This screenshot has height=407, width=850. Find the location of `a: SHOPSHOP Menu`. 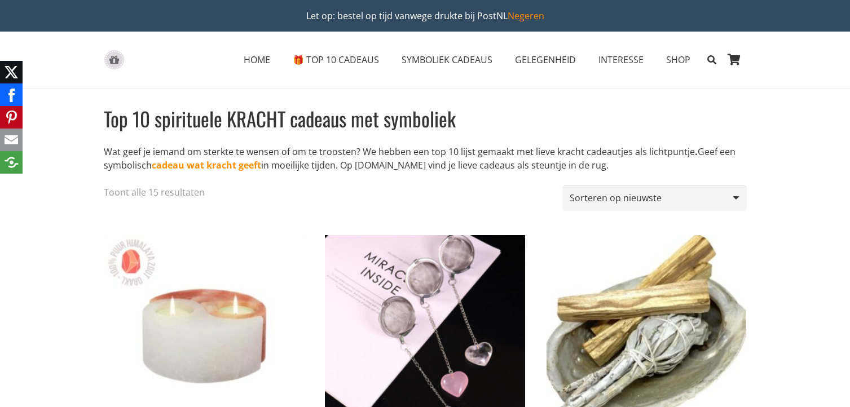

a: SHOPSHOP Menu is located at coordinates (678, 60).